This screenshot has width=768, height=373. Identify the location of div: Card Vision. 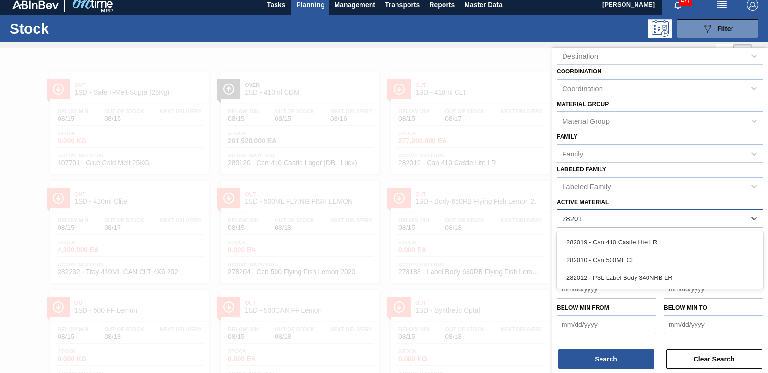
(743, 53).